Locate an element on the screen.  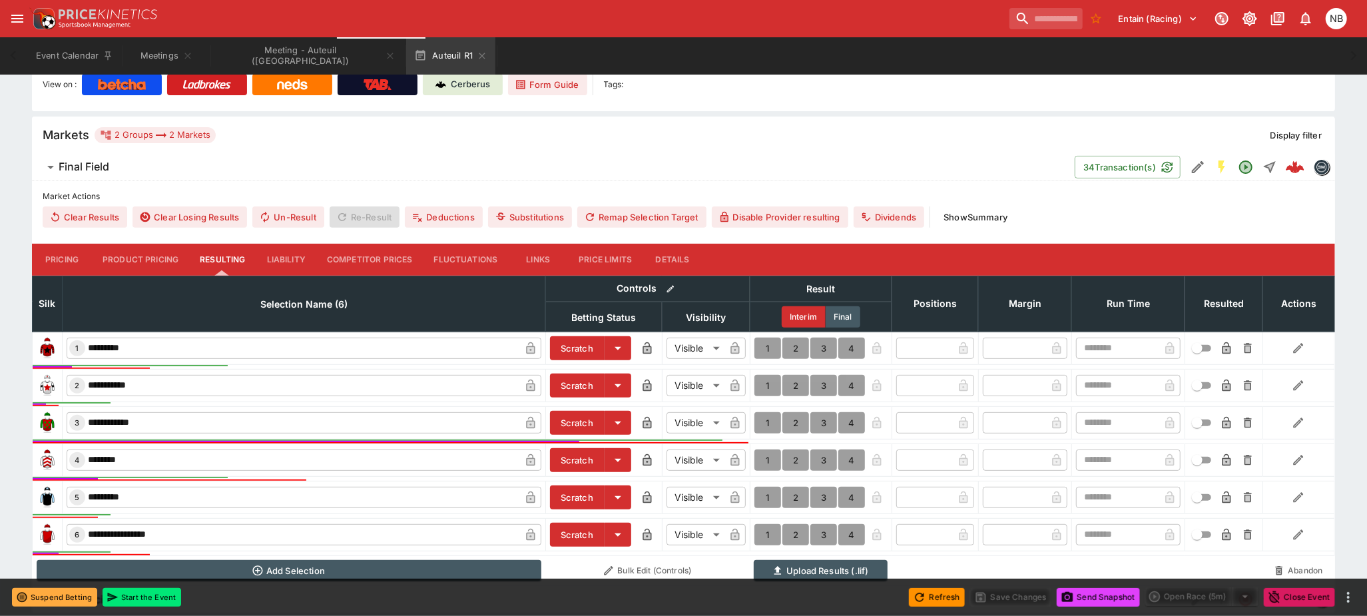
img: runner 4 is located at coordinates (47, 460).